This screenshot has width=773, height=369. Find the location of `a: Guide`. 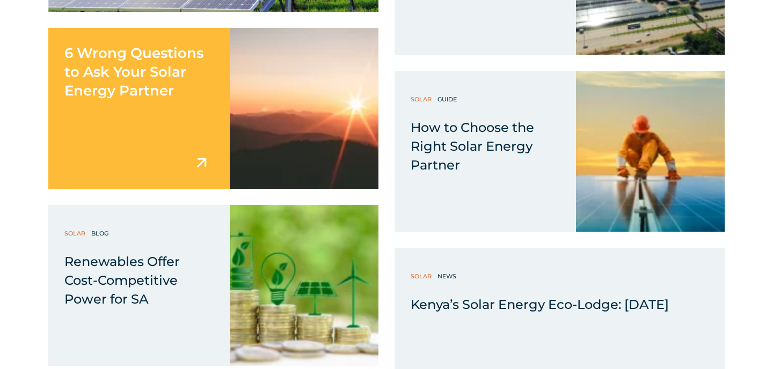

a: Guide is located at coordinates (448, 99).